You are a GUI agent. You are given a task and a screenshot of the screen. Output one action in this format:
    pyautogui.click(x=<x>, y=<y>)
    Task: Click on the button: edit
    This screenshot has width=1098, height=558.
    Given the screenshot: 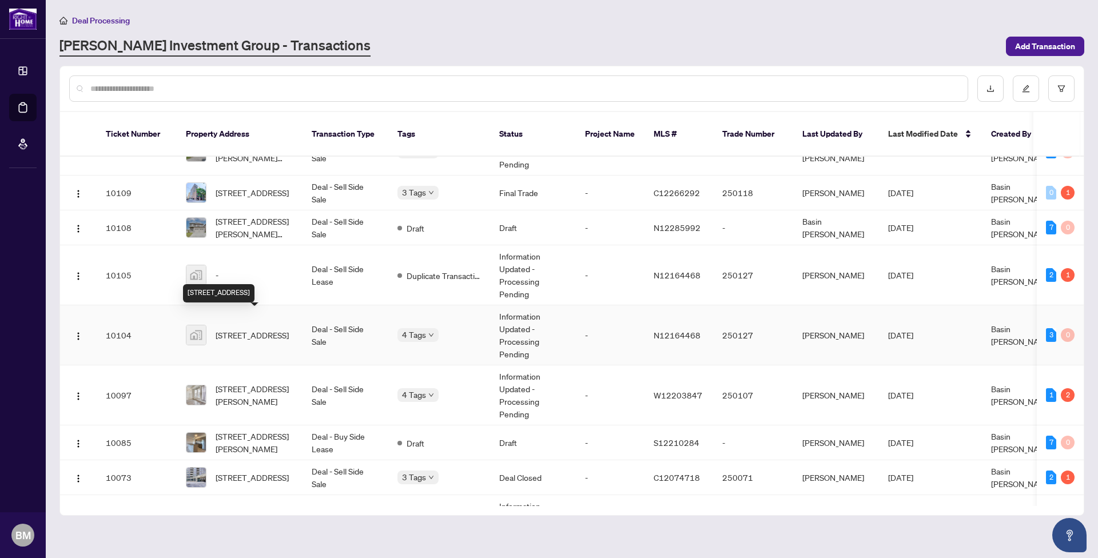 What is the action you would take?
    pyautogui.click(x=1026, y=89)
    